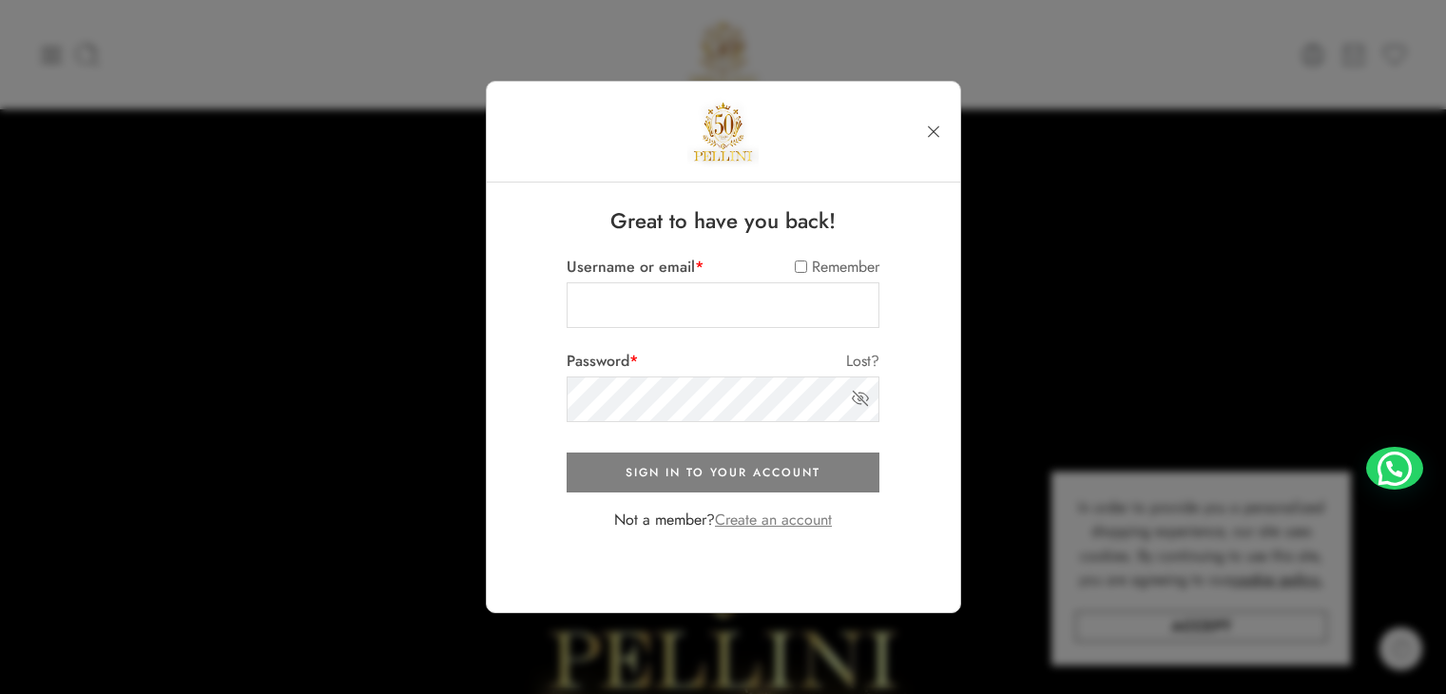 The width and height of the screenshot is (1446, 694). I want to click on button: SIGN IN TO YOUR ACCOUNT, so click(723, 473).